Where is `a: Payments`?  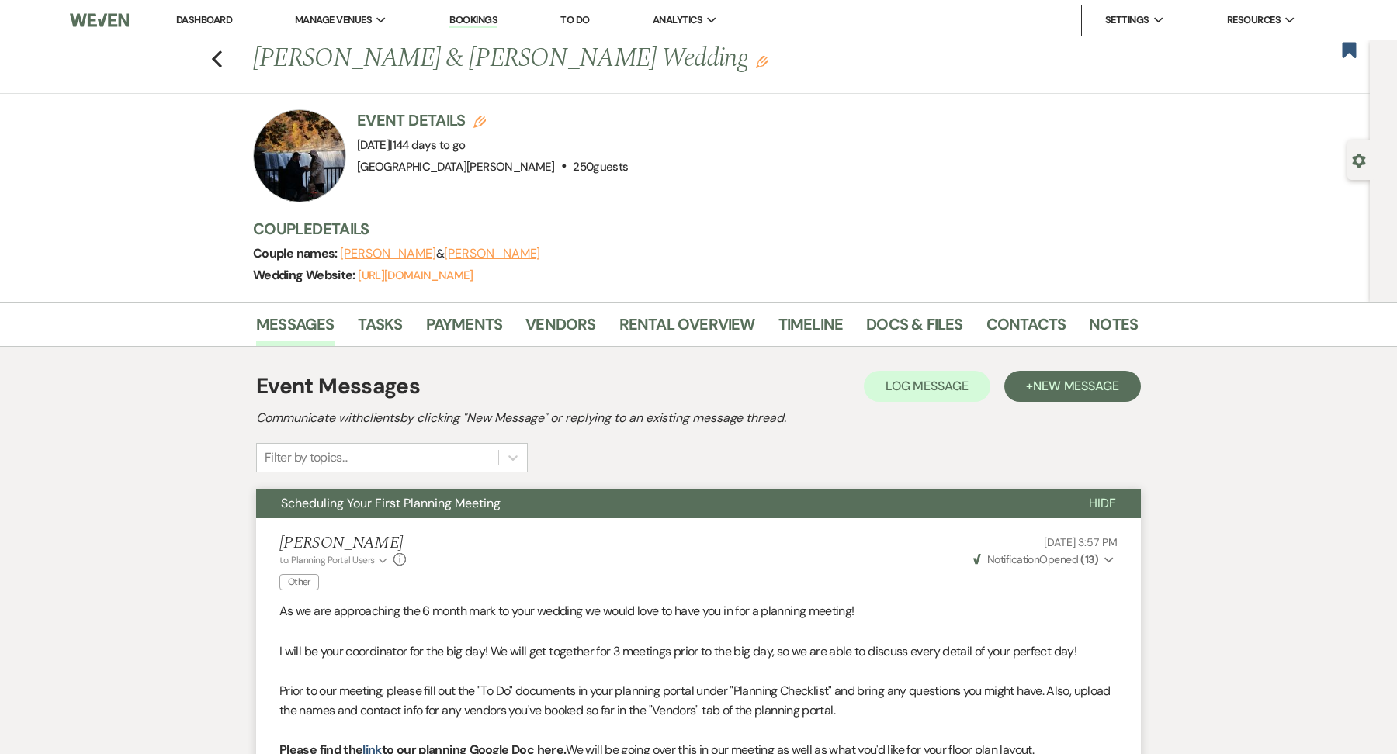 a: Payments is located at coordinates (464, 329).